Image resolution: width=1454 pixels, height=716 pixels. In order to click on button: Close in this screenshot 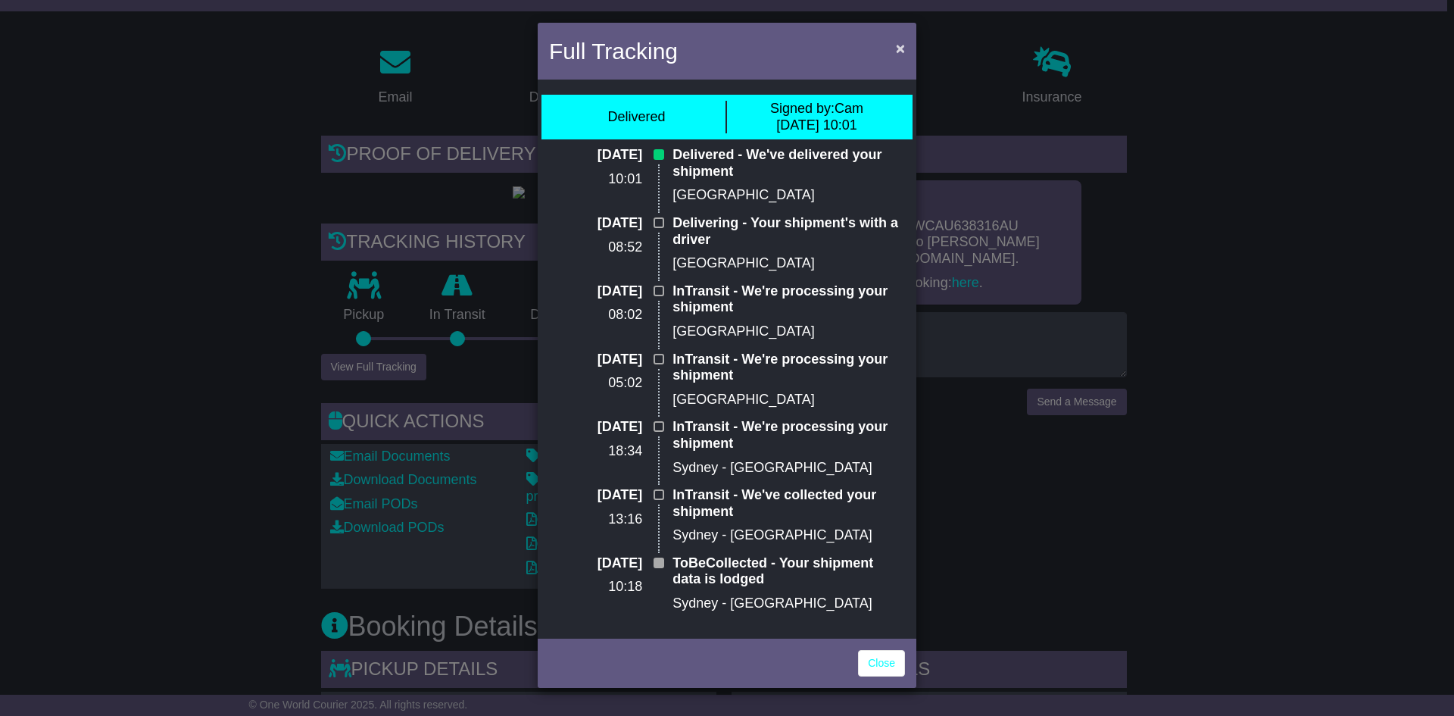, I will do `click(901, 48)`.